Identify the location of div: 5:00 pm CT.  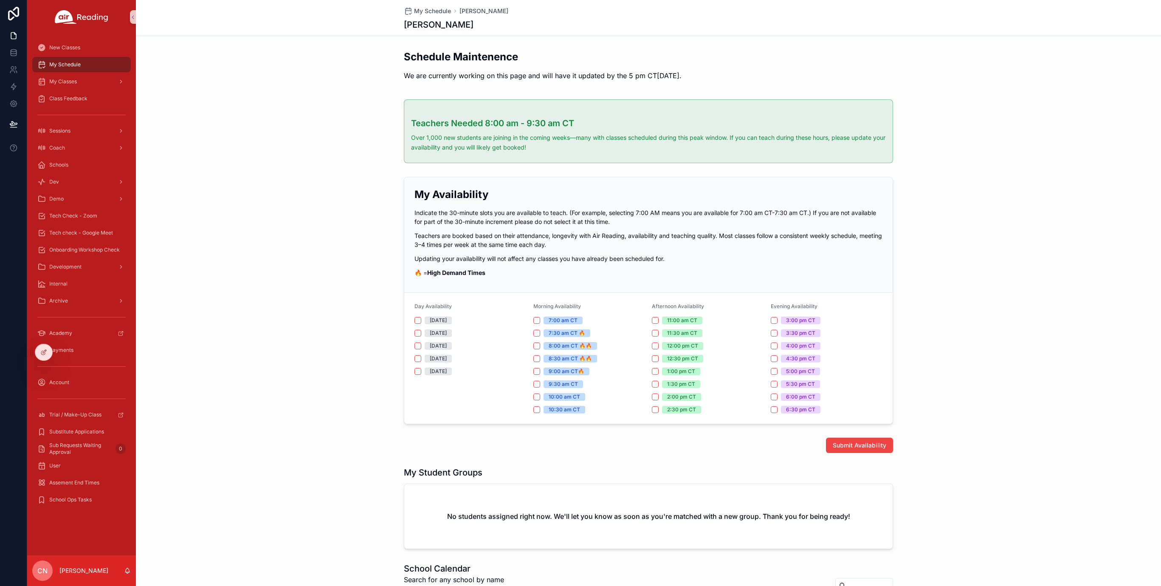
(800, 371).